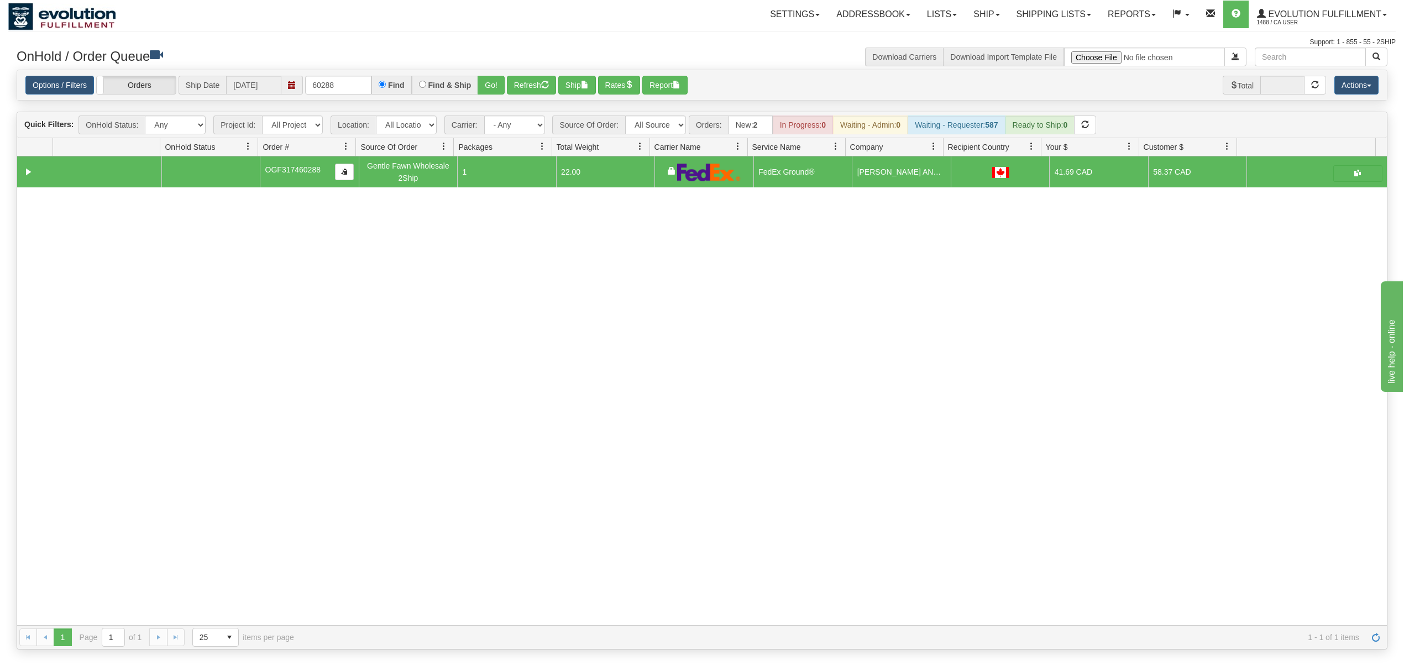 The height and width of the screenshot is (671, 1404). I want to click on span: 1, so click(465, 172).